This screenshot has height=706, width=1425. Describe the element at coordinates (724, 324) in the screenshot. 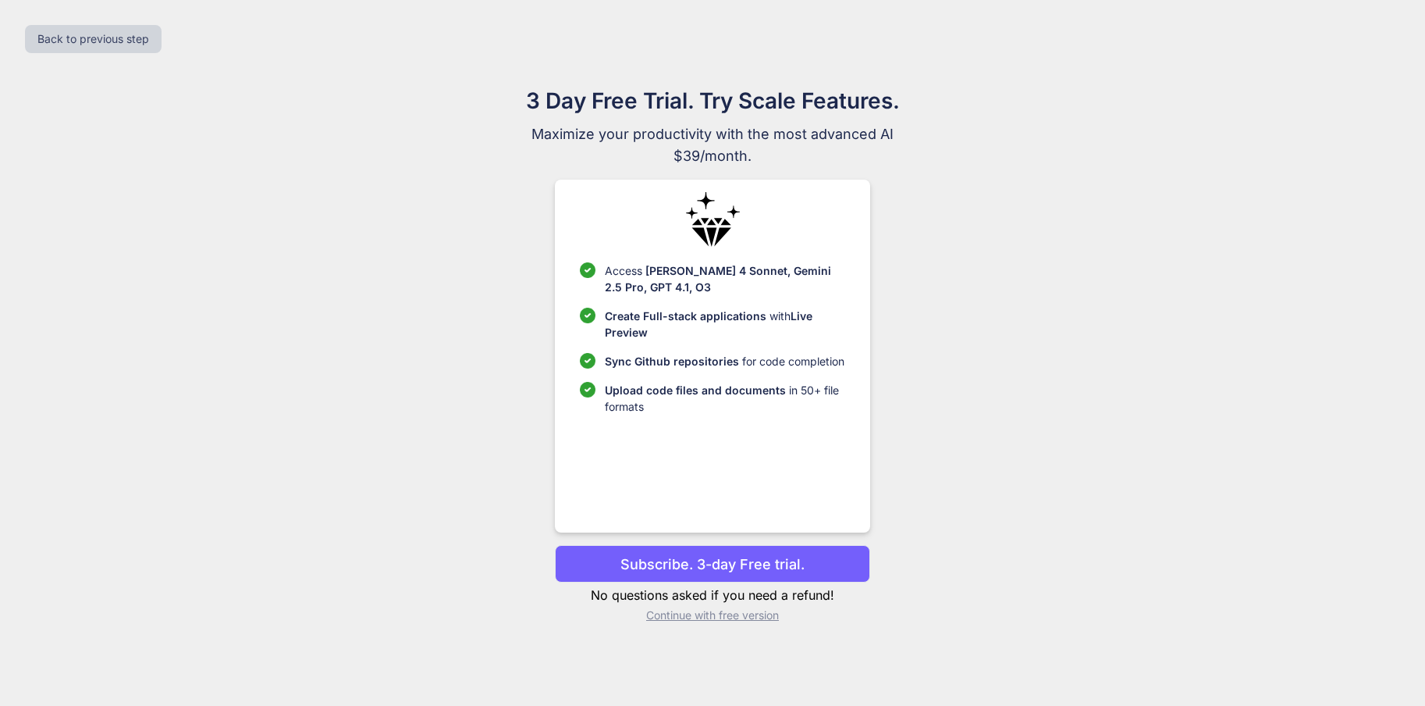

I see `p: with` at that location.